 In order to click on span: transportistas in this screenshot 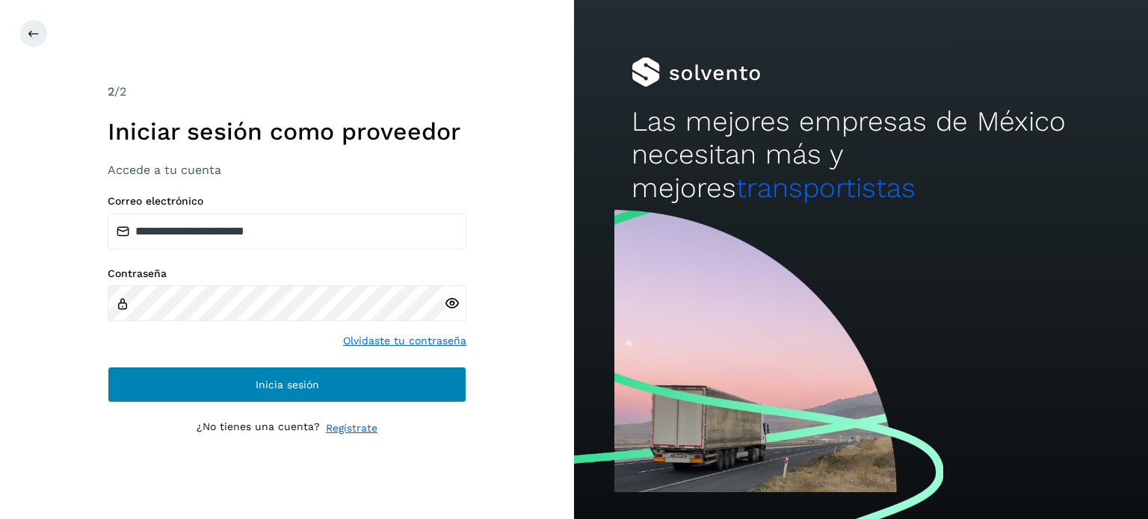, I will do `click(826, 188)`.